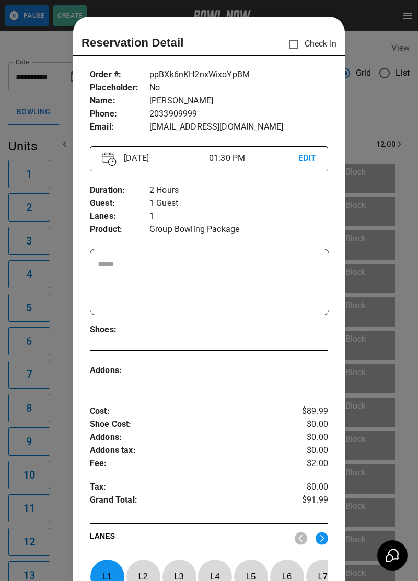 This screenshot has width=418, height=581. Describe the element at coordinates (301, 538) in the screenshot. I see `img: nav_left.svg` at that location.